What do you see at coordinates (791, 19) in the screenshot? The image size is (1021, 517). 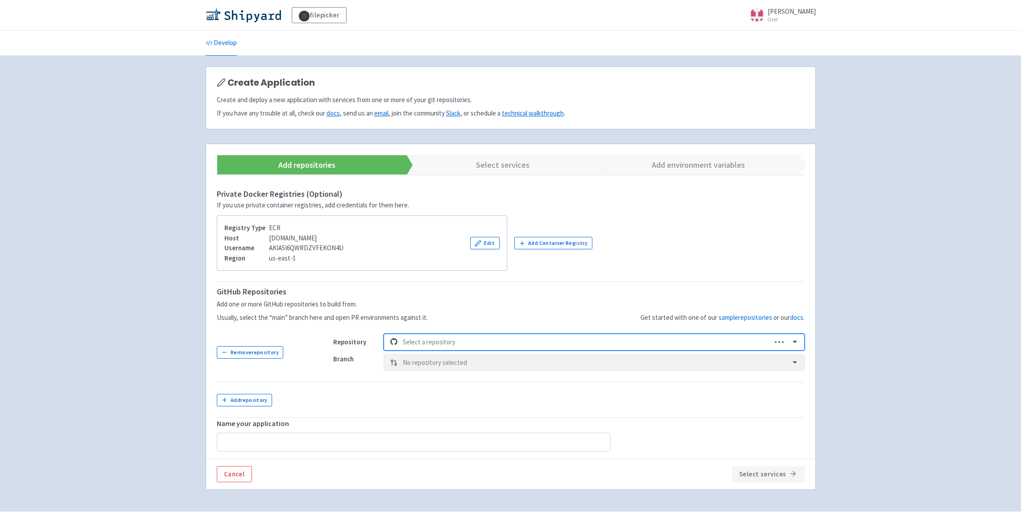 I see `small: User` at bounding box center [791, 19].